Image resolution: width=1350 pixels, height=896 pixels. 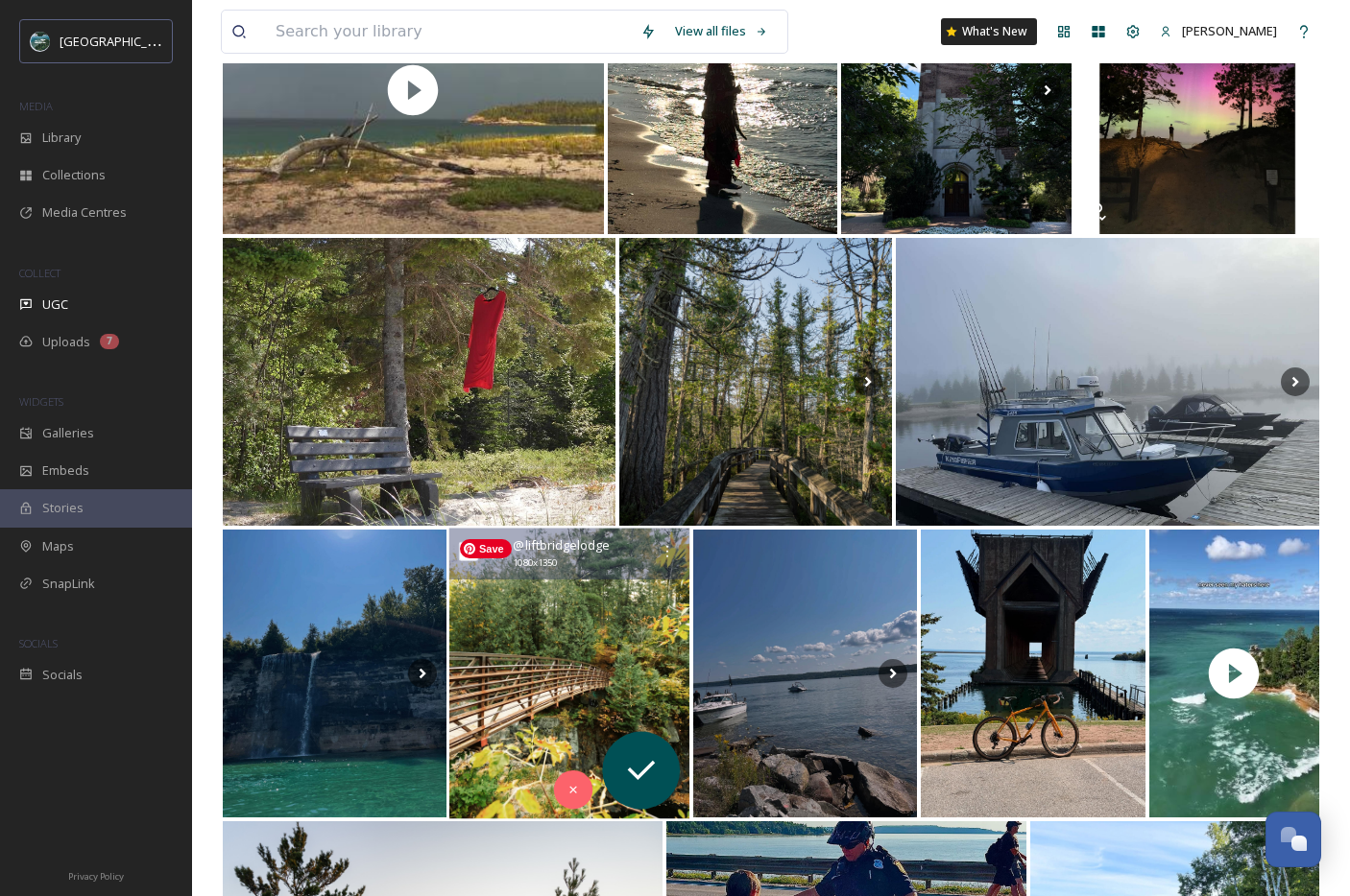 What do you see at coordinates (66, 470) in the screenshot?
I see `span: Embeds` at bounding box center [66, 470].